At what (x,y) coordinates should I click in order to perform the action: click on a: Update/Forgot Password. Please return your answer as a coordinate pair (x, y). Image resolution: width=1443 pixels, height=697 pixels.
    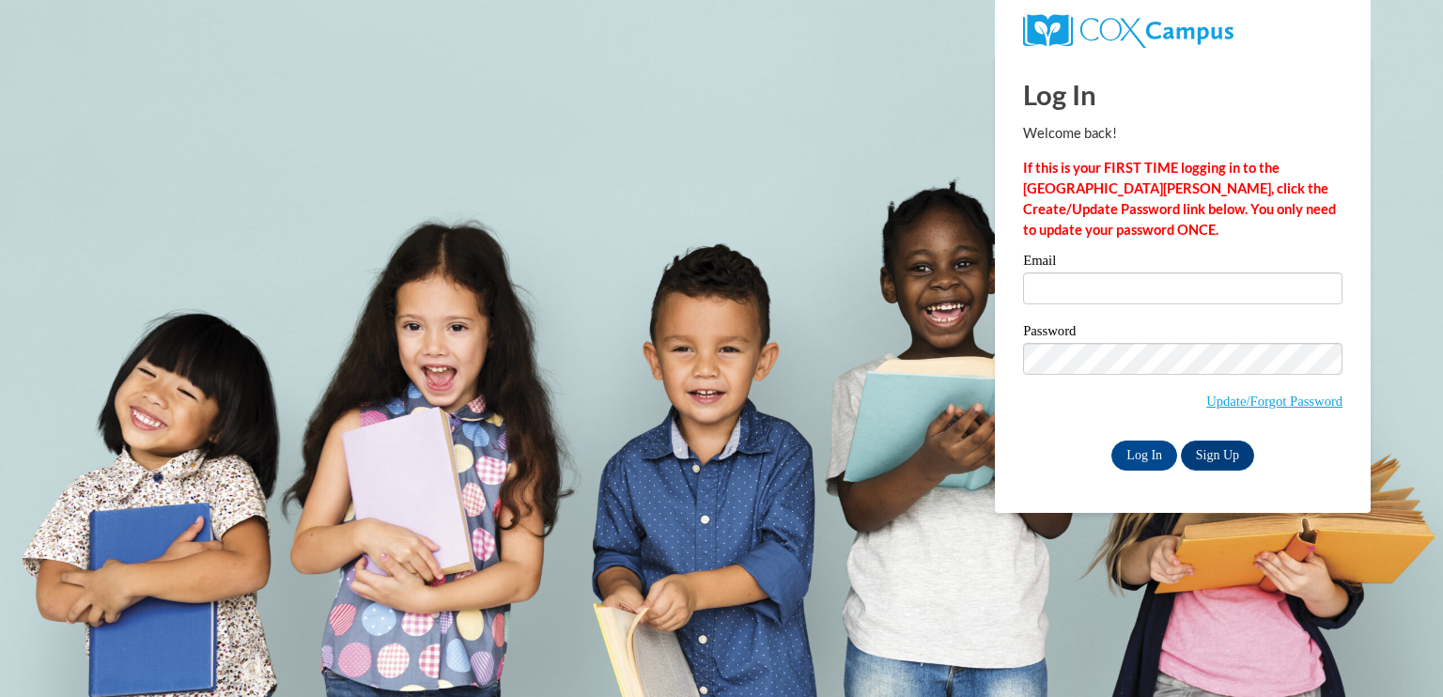
    Looking at the image, I should click on (1274, 401).